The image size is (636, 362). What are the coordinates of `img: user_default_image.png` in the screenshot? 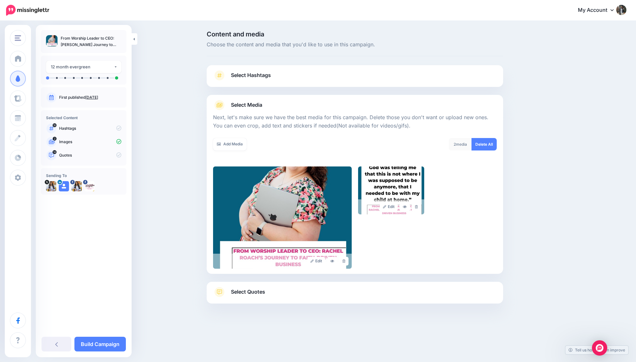 It's located at (64, 186).